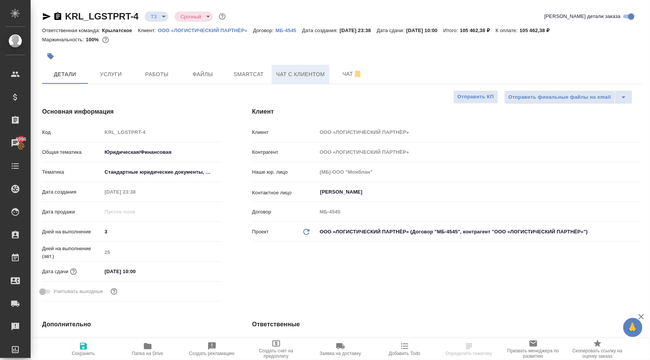  Describe the element at coordinates (469, 349) in the screenshot. I see `button: Определить тематику` at that location.